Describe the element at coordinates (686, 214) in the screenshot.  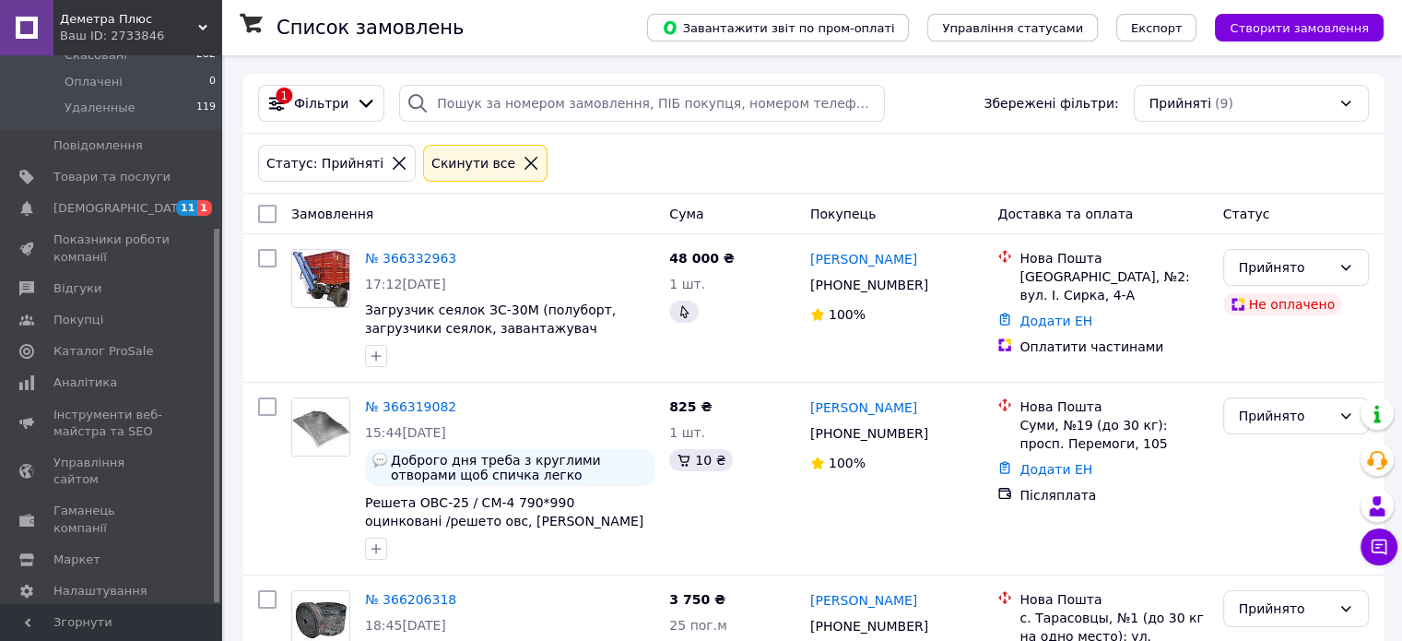
I see `span: Cума` at that location.